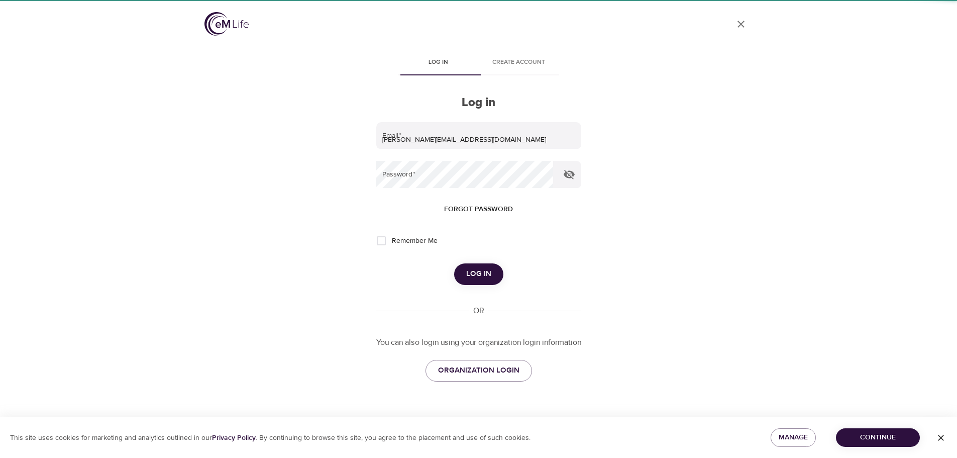 The width and height of the screenshot is (957, 458). What do you see at coordinates (519, 62) in the screenshot?
I see `span: Create account` at bounding box center [519, 62].